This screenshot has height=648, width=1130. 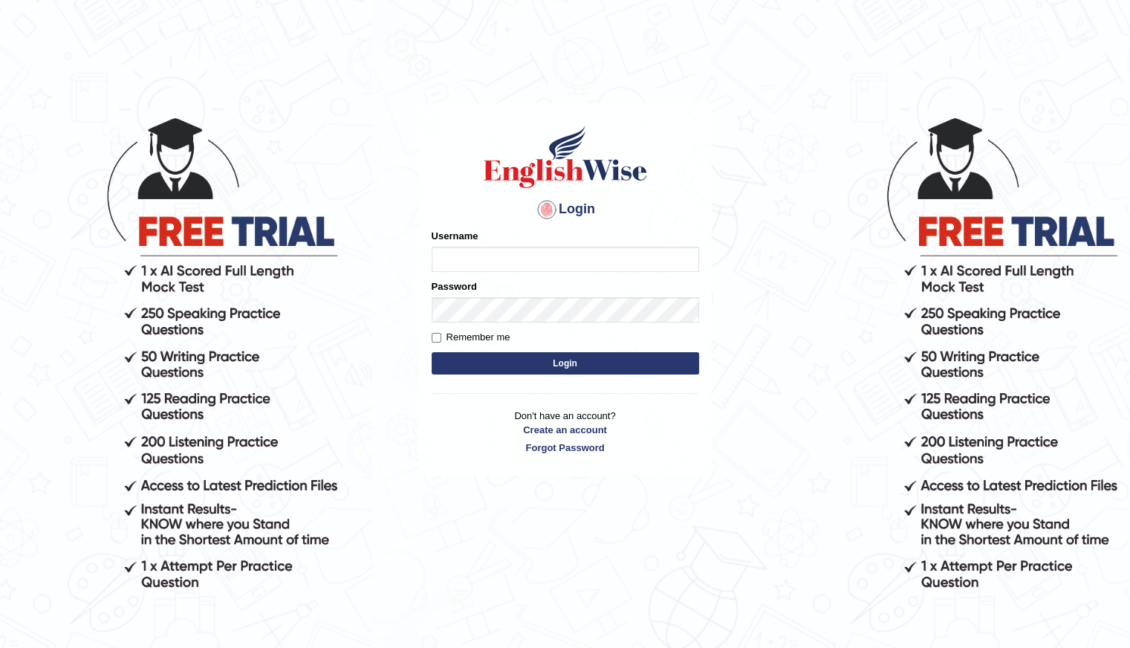 What do you see at coordinates (436, 337) in the screenshot?
I see `input: Remember me` at bounding box center [436, 337].